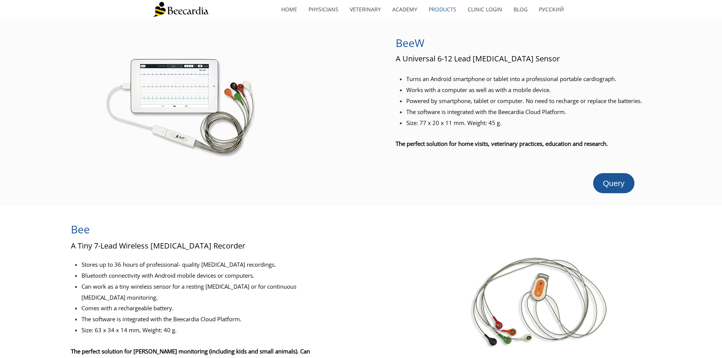 Image resolution: width=722 pixels, height=358 pixels. I want to click on a: home, so click(289, 9).